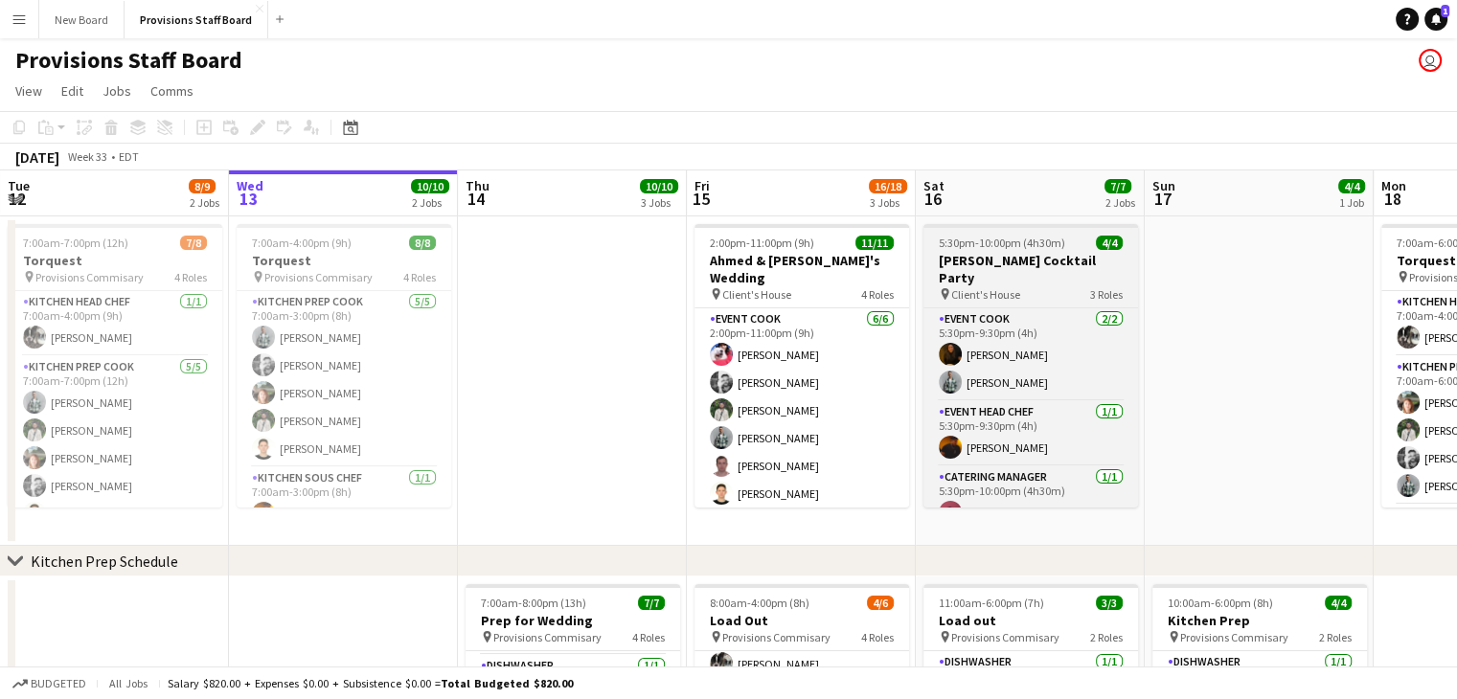 The image size is (1457, 699). What do you see at coordinates (1031, 621) in the screenshot?
I see `h3: Load out` at bounding box center [1031, 621].